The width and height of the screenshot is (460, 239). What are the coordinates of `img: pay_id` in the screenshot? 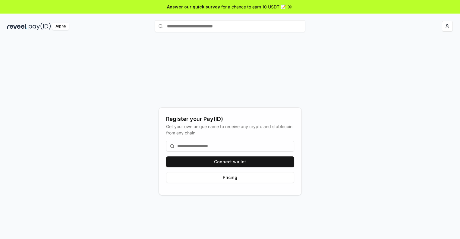 It's located at (40, 26).